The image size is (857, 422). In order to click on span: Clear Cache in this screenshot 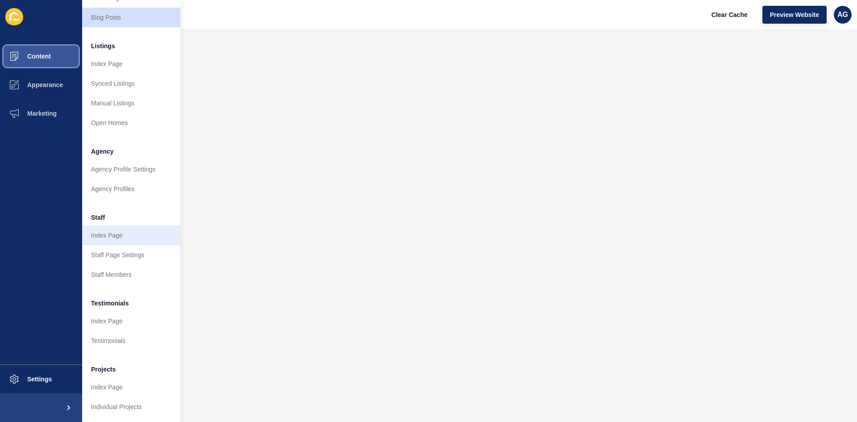, I will do `click(730, 15)`.